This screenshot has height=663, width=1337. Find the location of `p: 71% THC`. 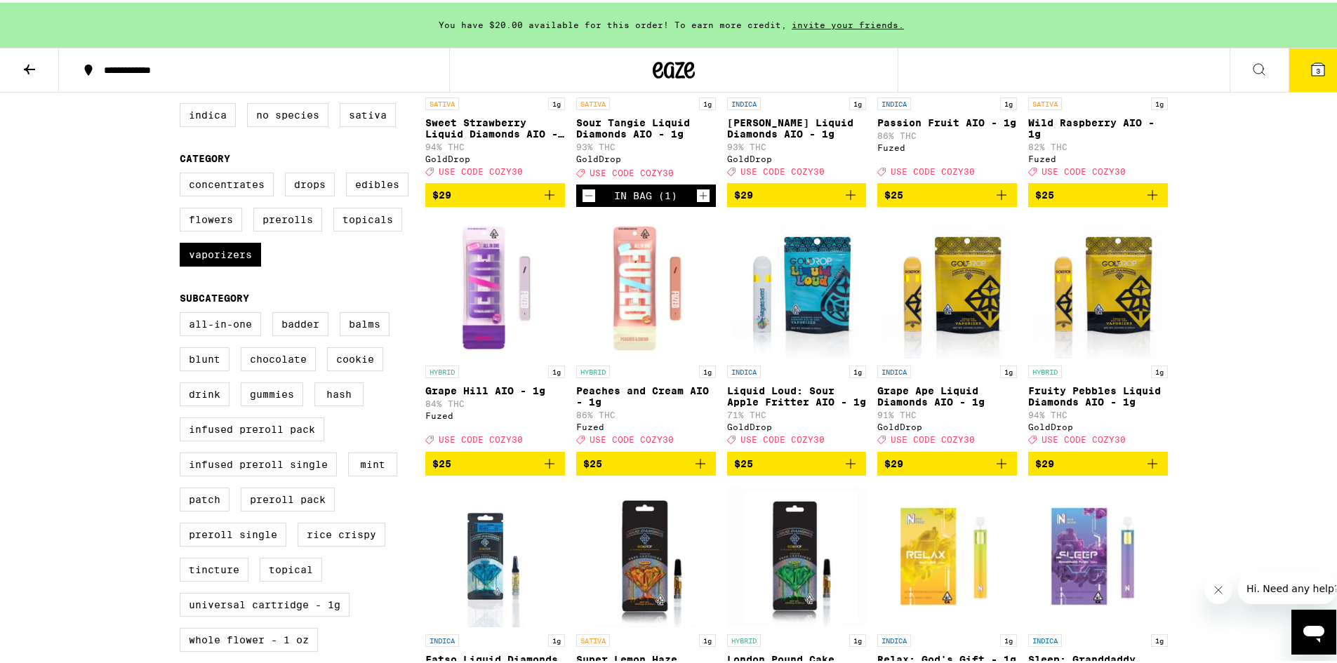

p: 71% THC is located at coordinates (797, 412).